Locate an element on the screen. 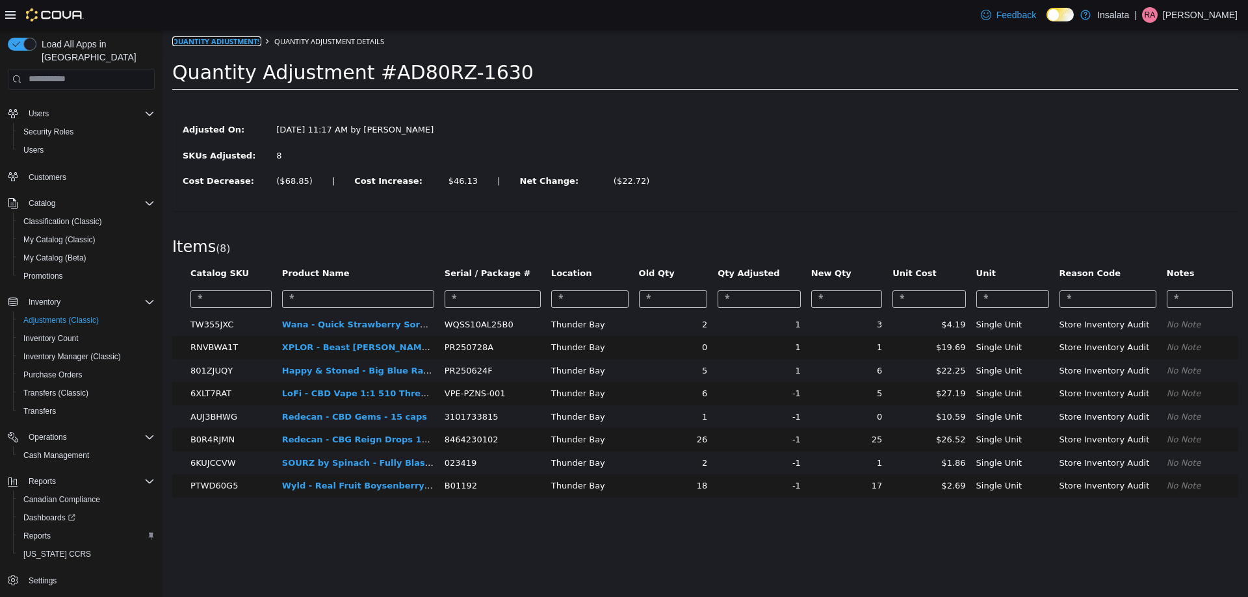 This screenshot has height=597, width=1248. button: Inventory Count is located at coordinates (86, 339).